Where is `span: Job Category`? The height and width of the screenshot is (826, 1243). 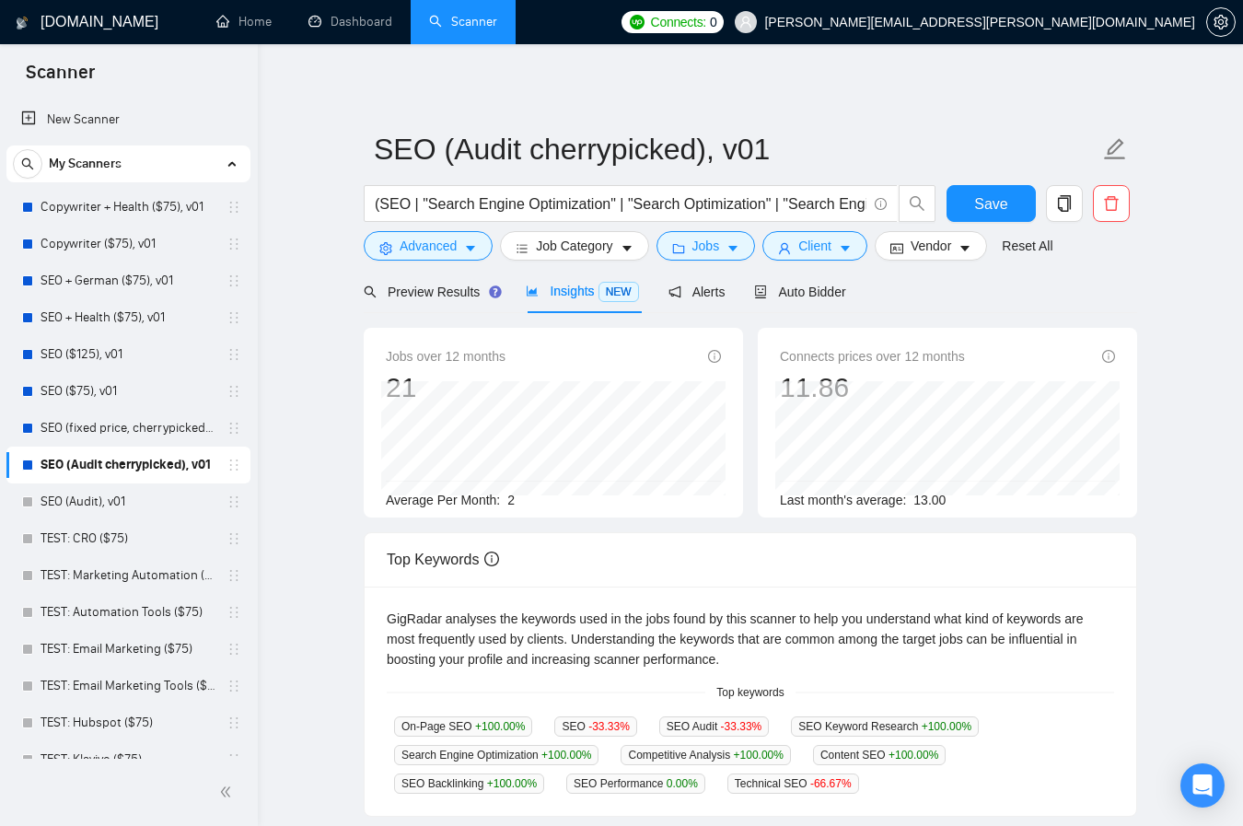
span: Job Category is located at coordinates (574, 246).